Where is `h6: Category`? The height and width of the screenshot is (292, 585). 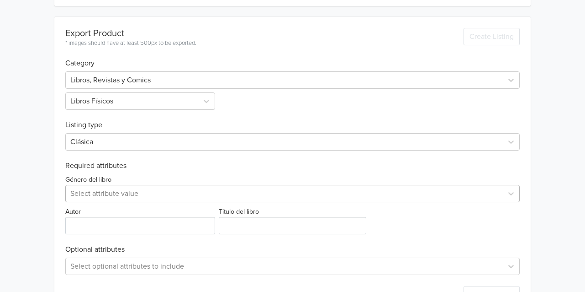 h6: Category is located at coordinates (293, 58).